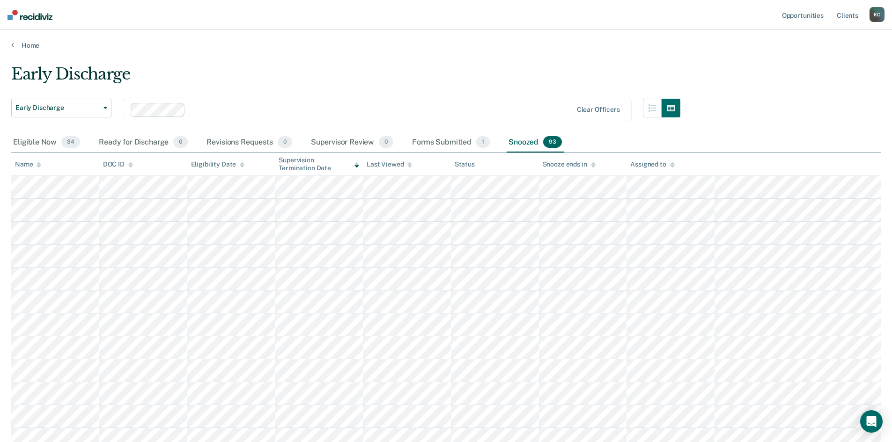 The width and height of the screenshot is (892, 442). I want to click on div: Snoozed93, so click(535, 143).